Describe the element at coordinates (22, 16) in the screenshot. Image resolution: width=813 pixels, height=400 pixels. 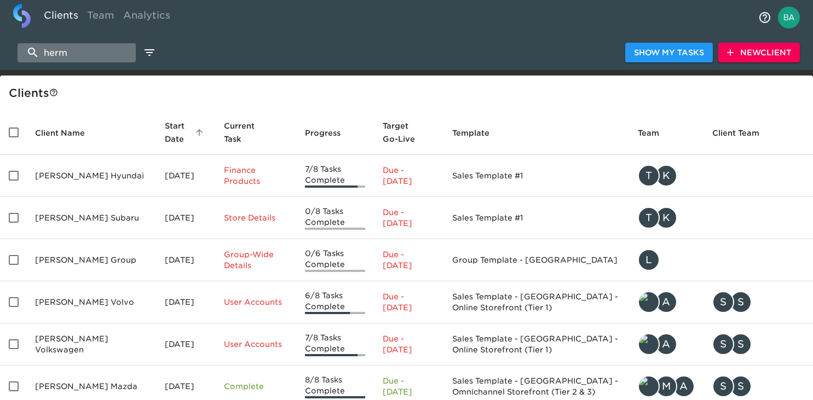
I see `img: logo` at that location.